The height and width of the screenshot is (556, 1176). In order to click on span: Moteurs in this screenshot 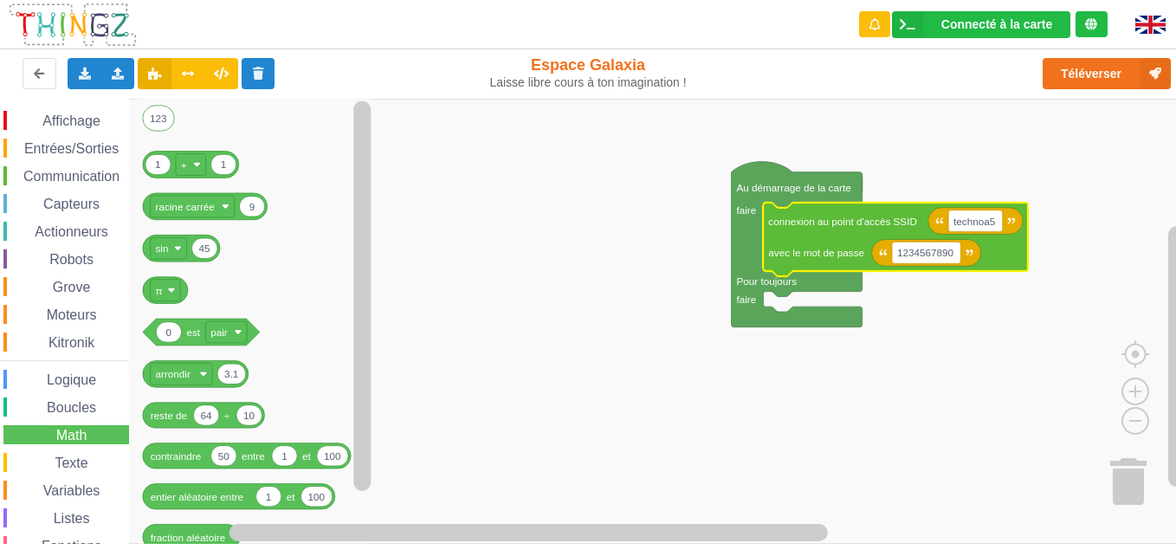, I will do `click(72, 314)`.